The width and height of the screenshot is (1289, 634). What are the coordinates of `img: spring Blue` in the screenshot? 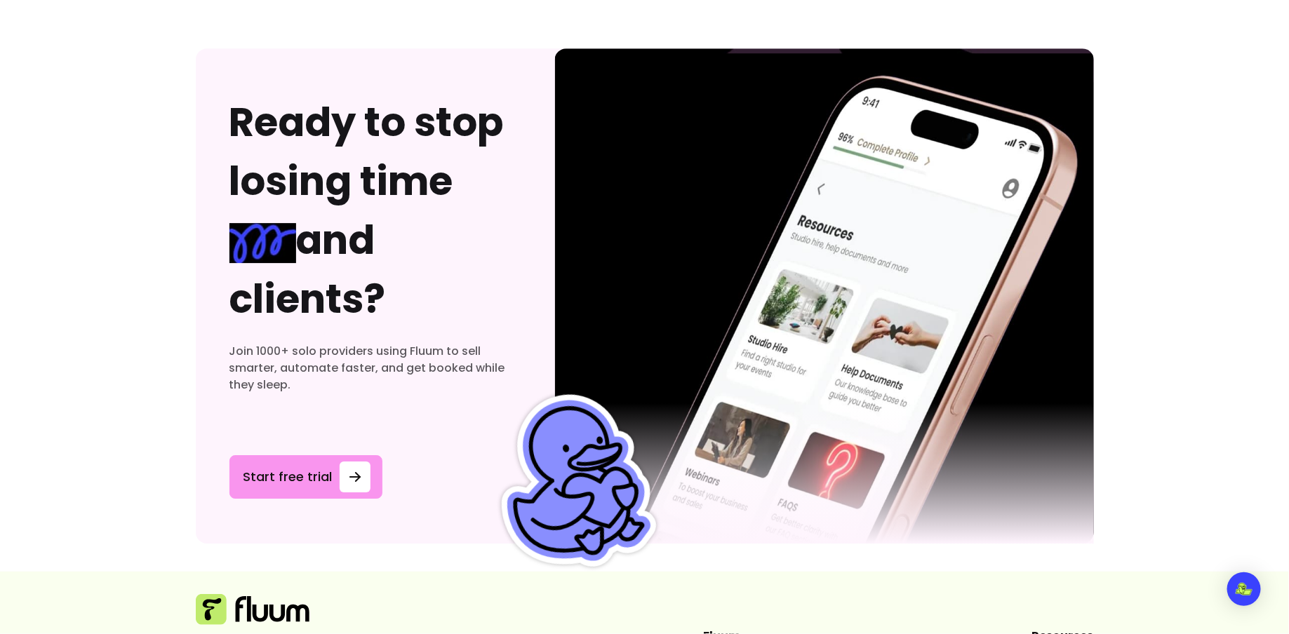 It's located at (262, 243).